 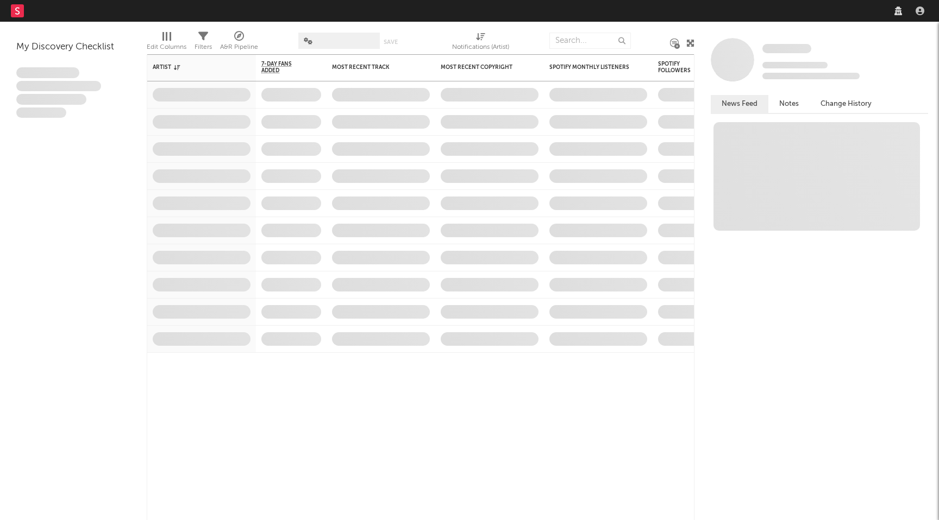 What do you see at coordinates (789, 104) in the screenshot?
I see `button: Notes` at bounding box center [789, 104].